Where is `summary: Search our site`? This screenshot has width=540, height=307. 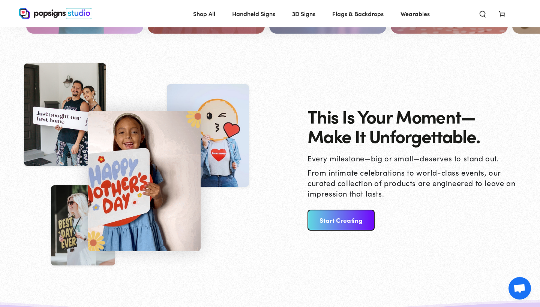 summary: Search our site is located at coordinates (482, 13).